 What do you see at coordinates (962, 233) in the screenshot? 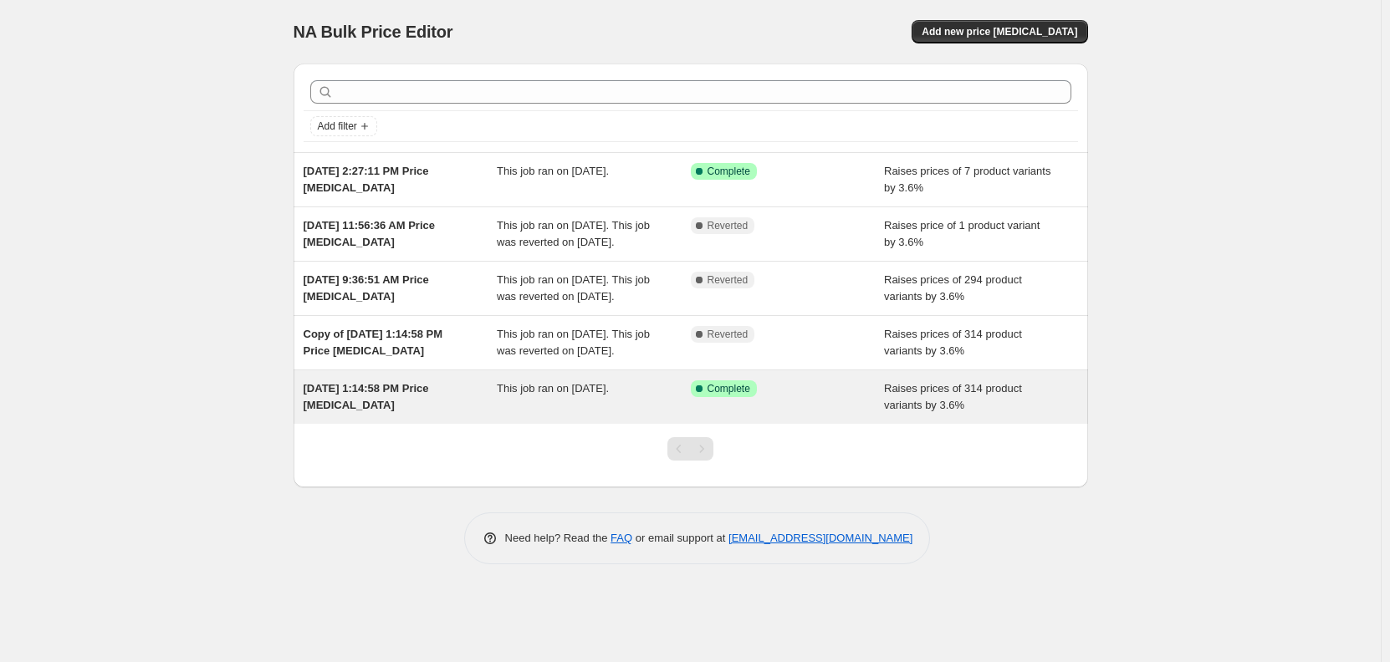
I see `span: Raises price of 1 product variant by 3.6%` at bounding box center [962, 233].